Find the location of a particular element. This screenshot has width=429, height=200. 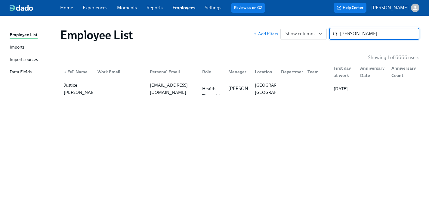

p: Showing 1 of 6666 users is located at coordinates (394, 57).